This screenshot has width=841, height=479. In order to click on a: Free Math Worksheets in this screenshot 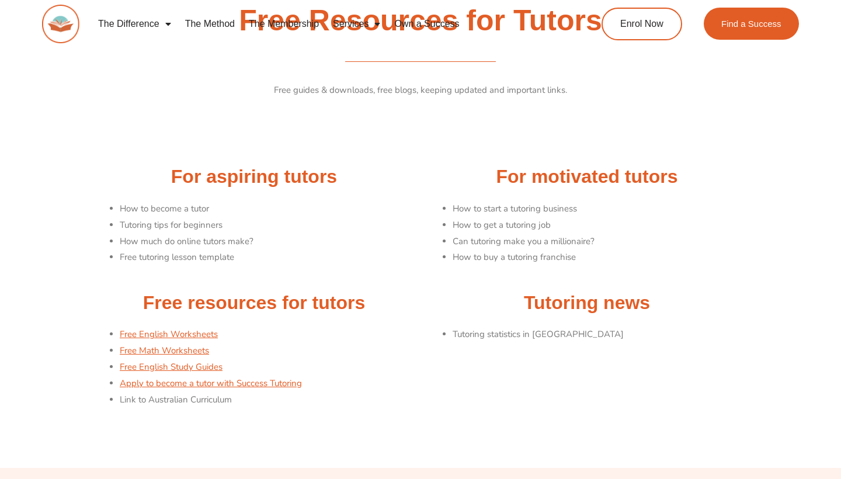, I will do `click(164, 350)`.